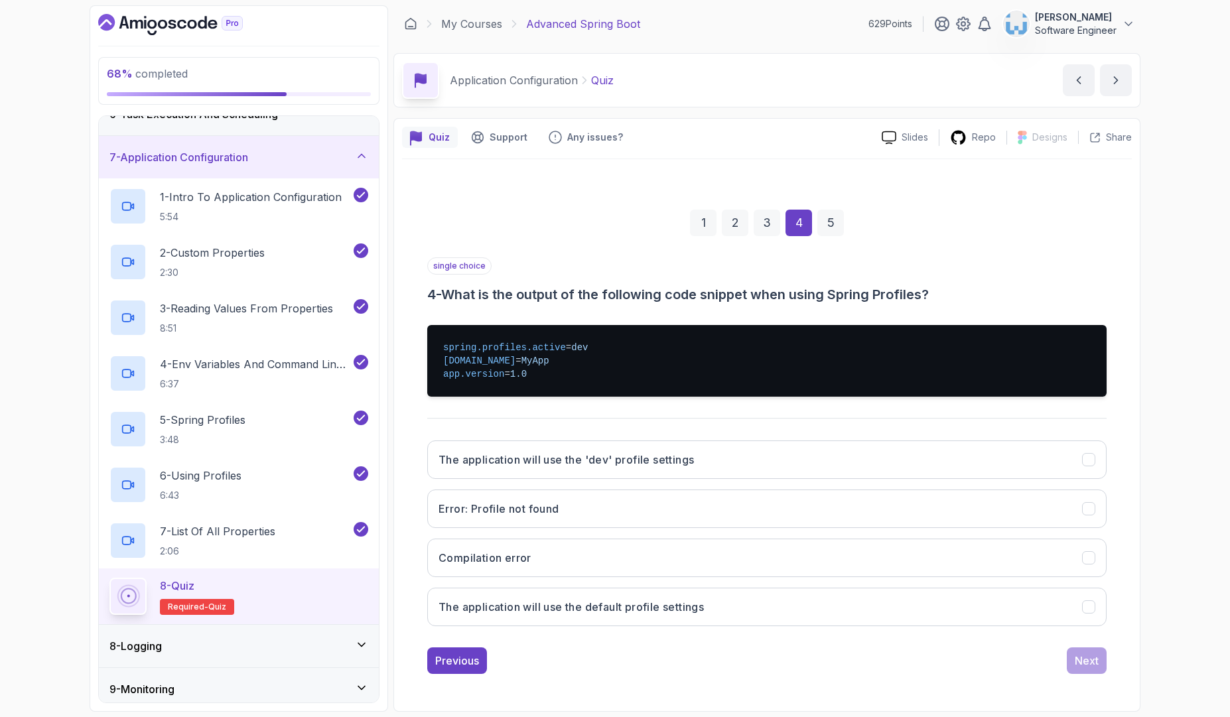 Image resolution: width=1230 pixels, height=717 pixels. Describe the element at coordinates (1050, 137) in the screenshot. I see `p: Designs` at that location.